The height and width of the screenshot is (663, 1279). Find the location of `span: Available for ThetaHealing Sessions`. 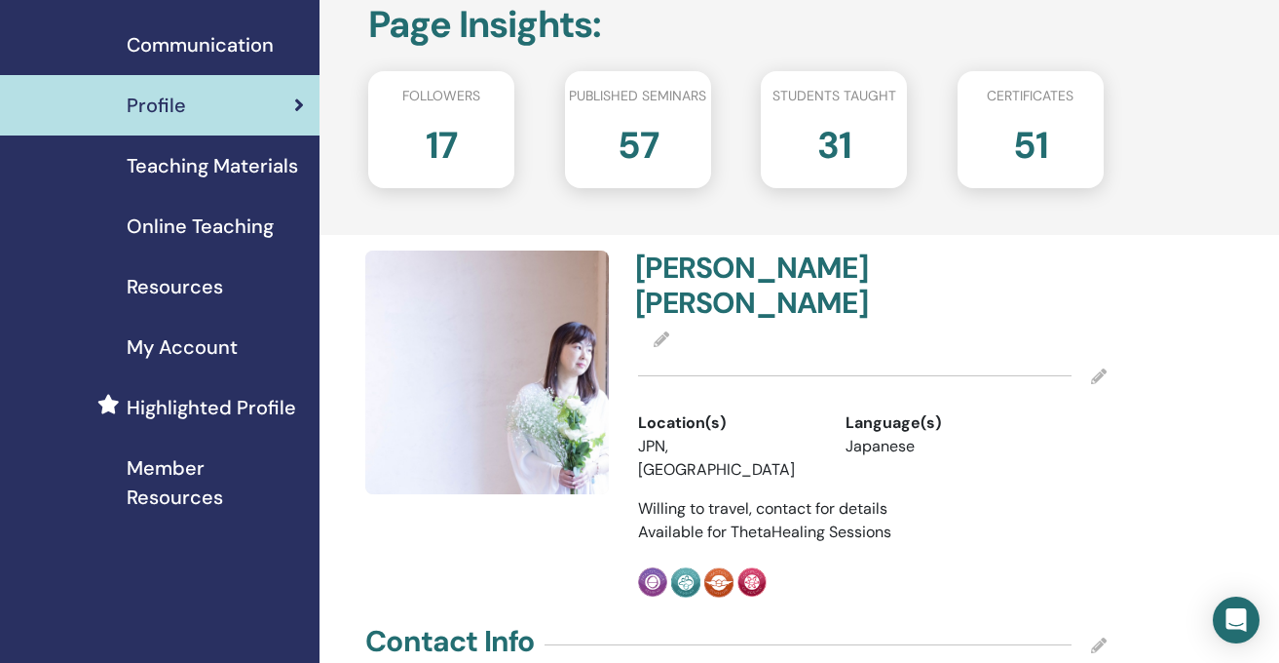

span: Available for ThetaHealing Sessions is located at coordinates (765, 531).